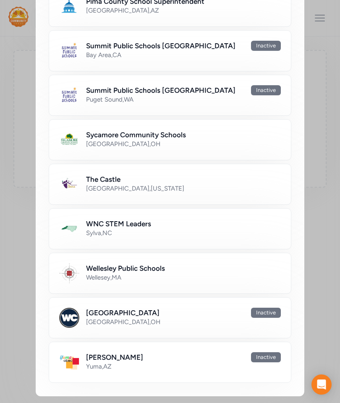  What do you see at coordinates (183, 55) in the screenshot?
I see `div: Bay Area , CA` at bounding box center [183, 55].